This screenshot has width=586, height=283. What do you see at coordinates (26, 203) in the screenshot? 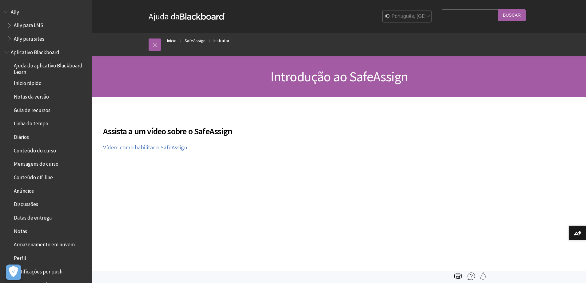
I see `span: Discussões` at bounding box center [26, 203].